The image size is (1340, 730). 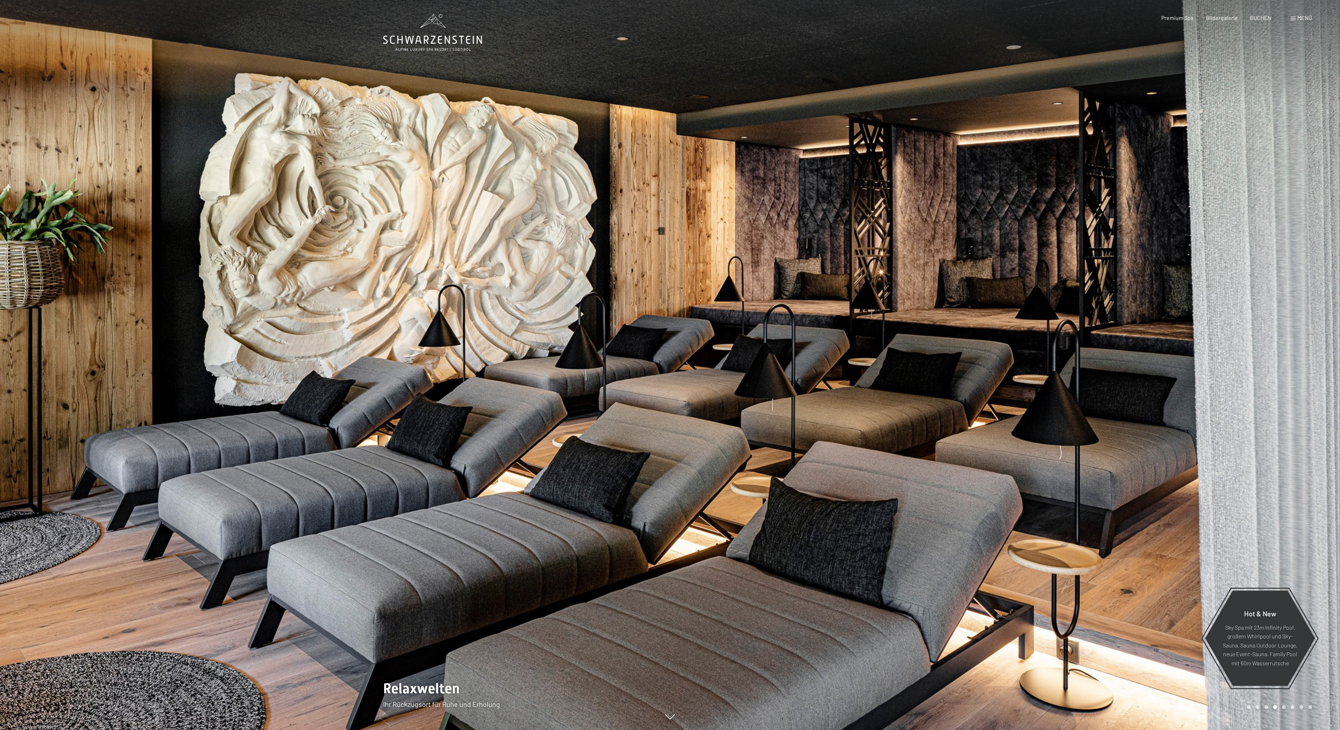 I want to click on div: Carousel Page 8, so click(x=1310, y=707).